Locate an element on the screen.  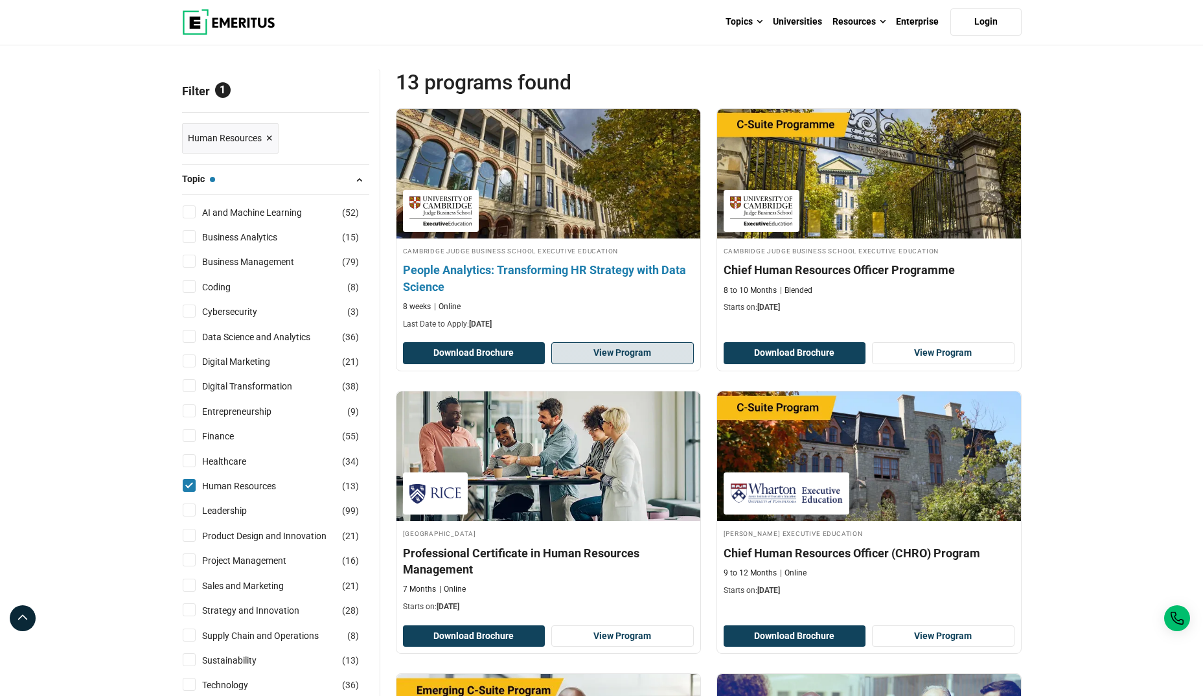
a: Entrepreneurship is located at coordinates (249, 411).